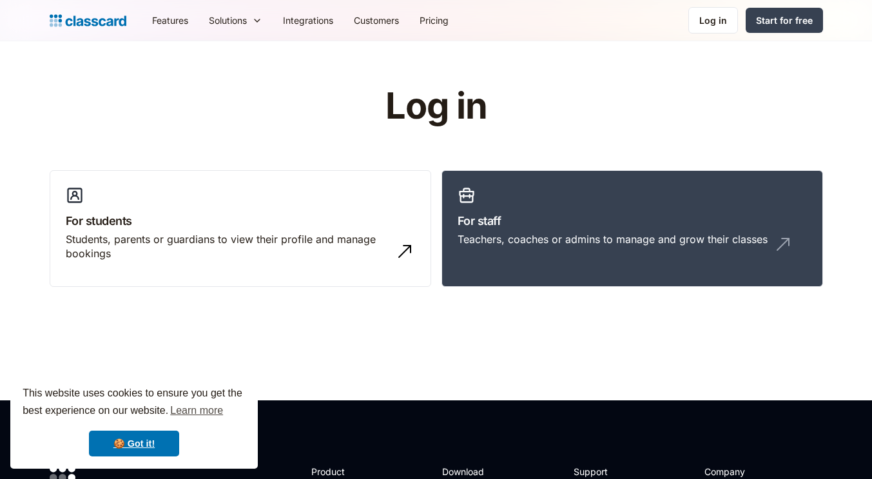  I want to click on h3: For students, so click(240, 220).